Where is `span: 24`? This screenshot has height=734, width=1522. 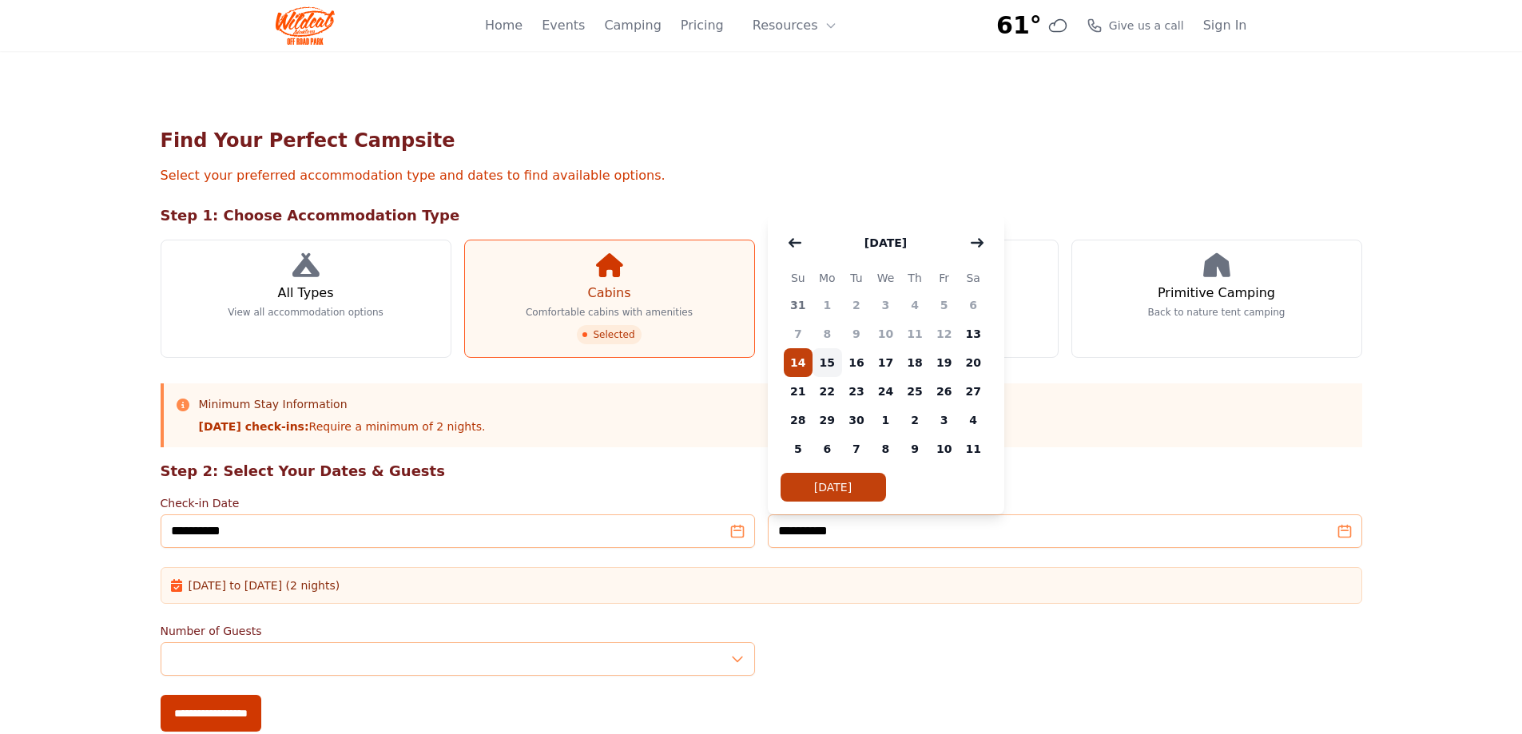
span: 24 is located at coordinates (885, 392).